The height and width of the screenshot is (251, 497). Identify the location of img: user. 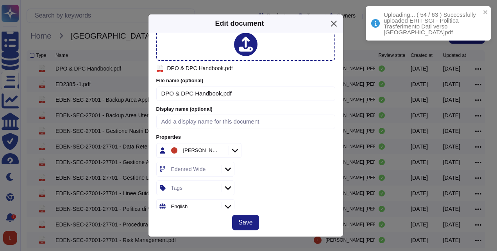
(174, 151).